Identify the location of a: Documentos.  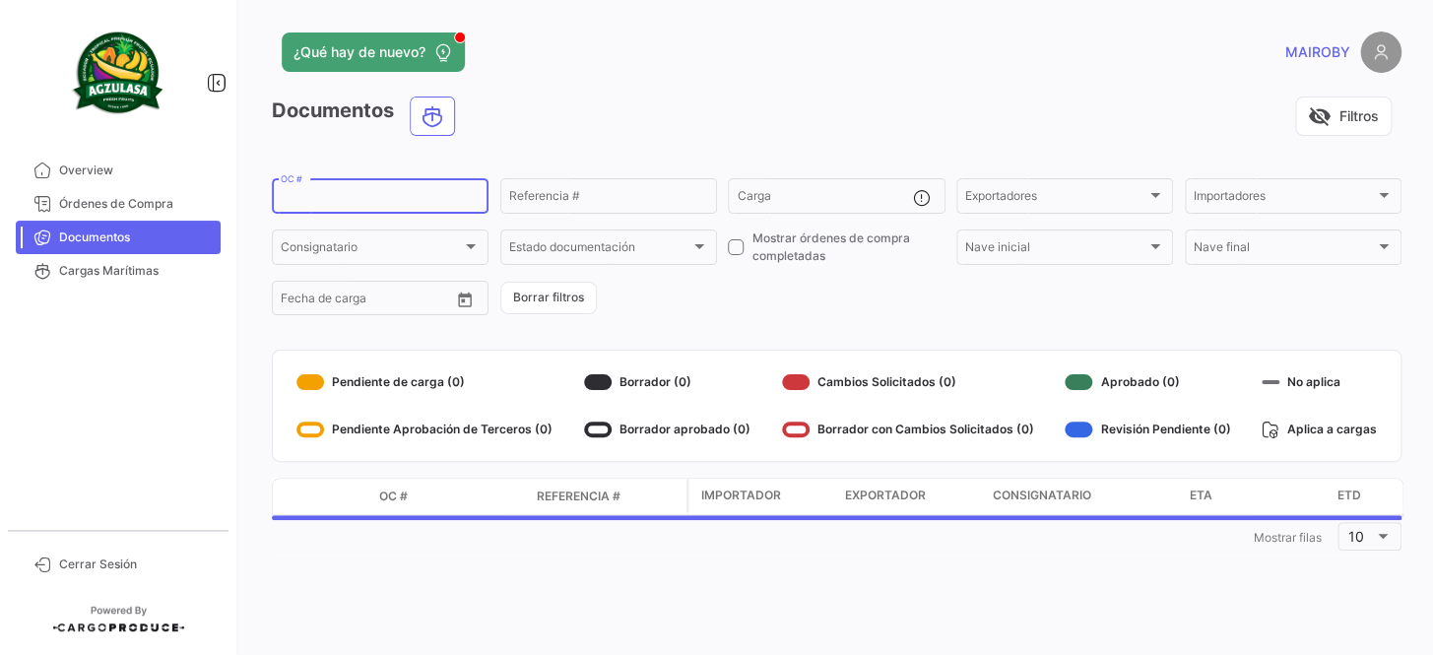
(118, 237).